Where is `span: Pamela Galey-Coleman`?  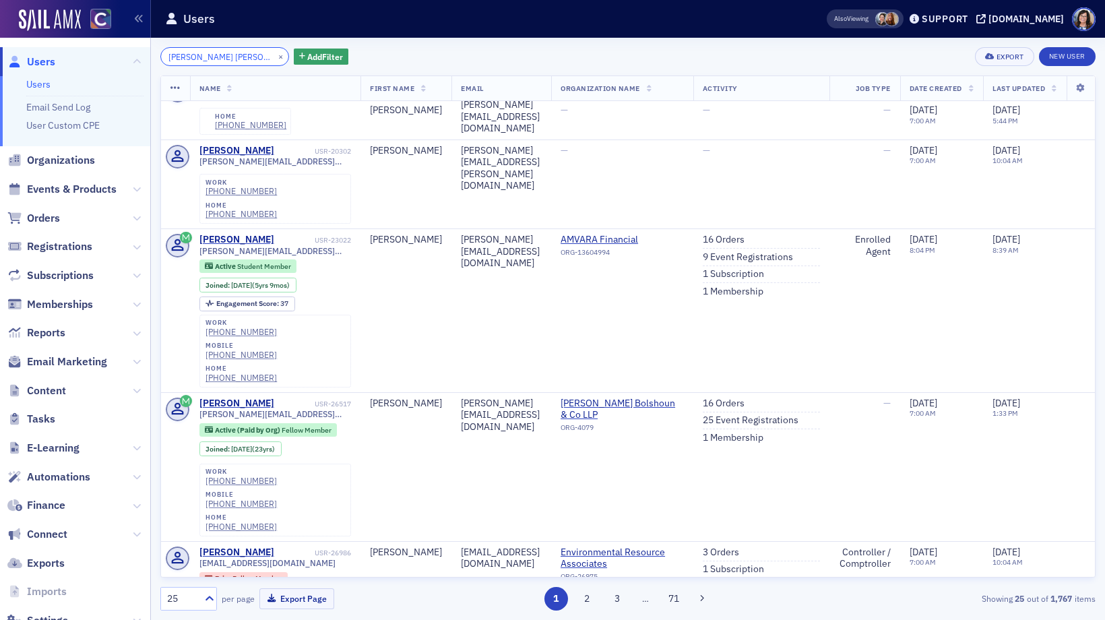
span: Pamela Galey-Coleman is located at coordinates (882, 19).